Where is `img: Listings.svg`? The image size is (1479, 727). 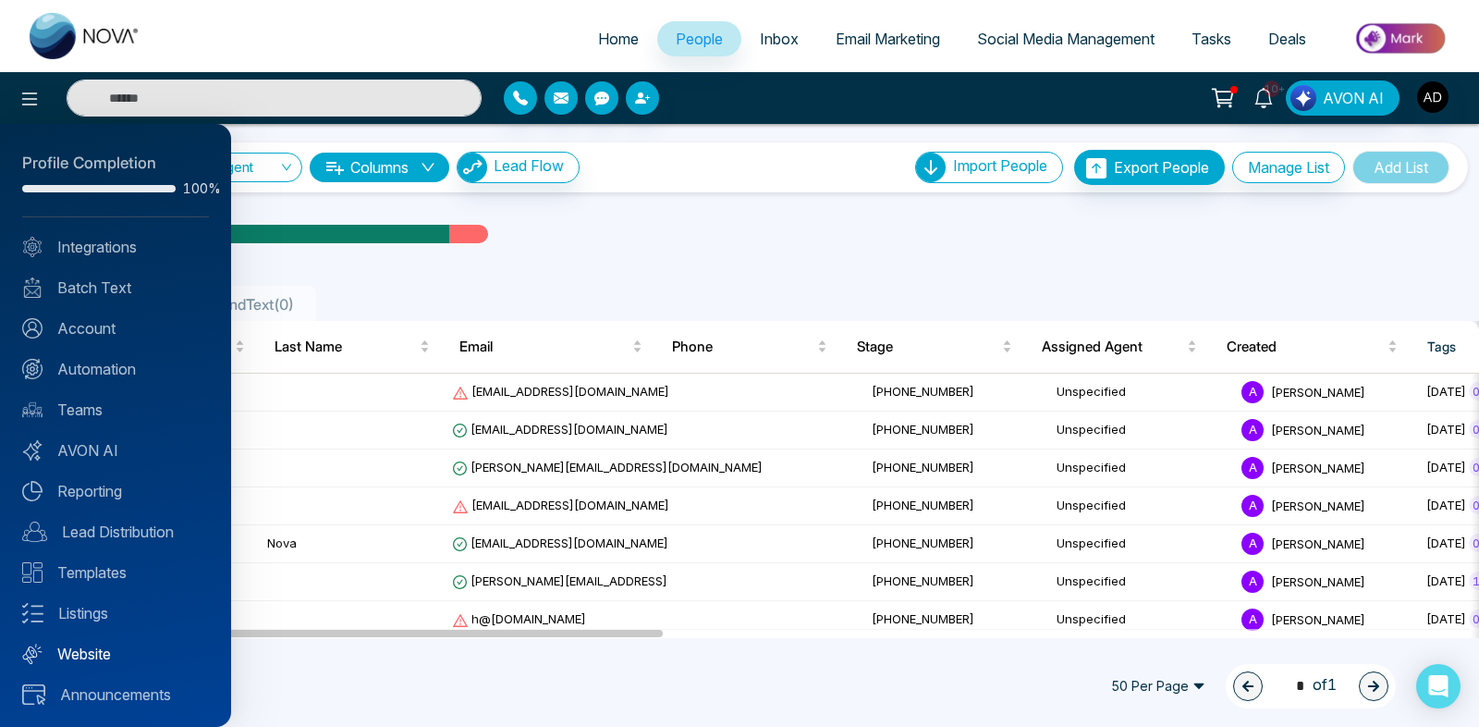 img: Listings.svg is located at coordinates (32, 613).